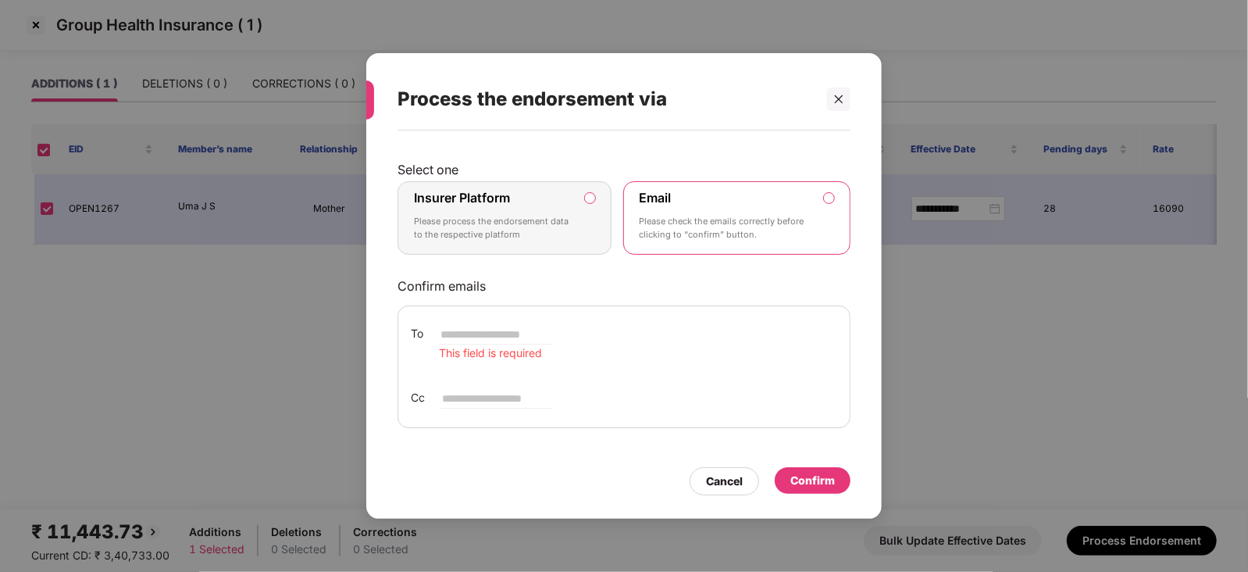 This screenshot has height=572, width=1248. What do you see at coordinates (727, 228) in the screenshot?
I see `p: Please check the emails correctly before clicking to “confirm” button.` at bounding box center [727, 228].